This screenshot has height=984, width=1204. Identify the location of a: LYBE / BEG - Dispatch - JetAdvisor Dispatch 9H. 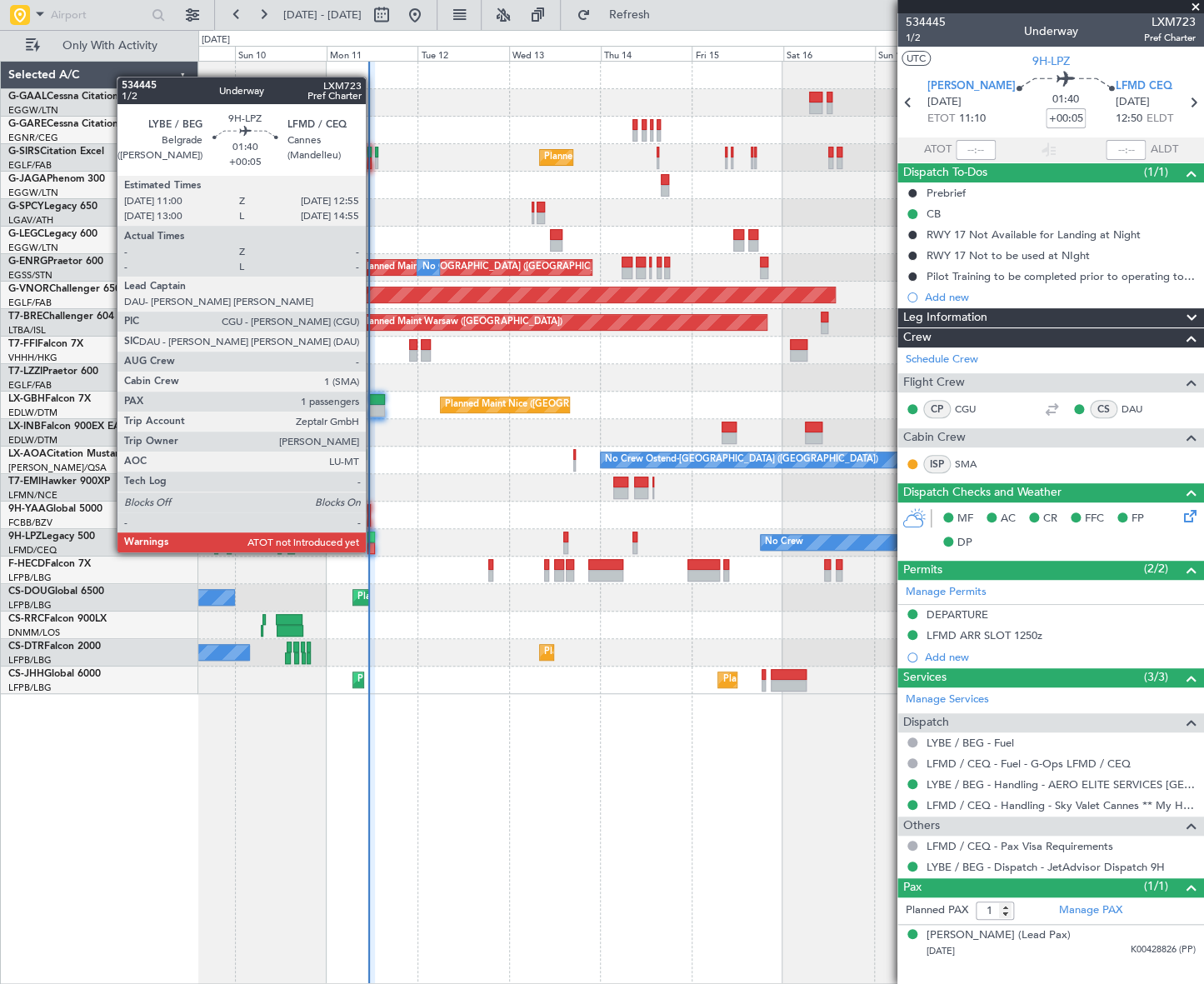
(1046, 867).